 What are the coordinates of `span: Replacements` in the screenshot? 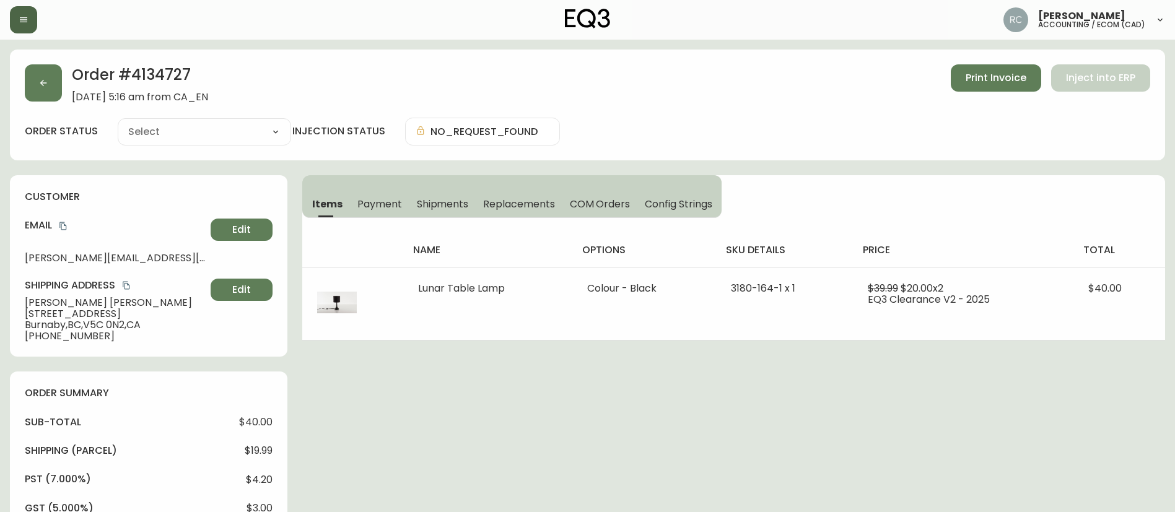 It's located at (518, 204).